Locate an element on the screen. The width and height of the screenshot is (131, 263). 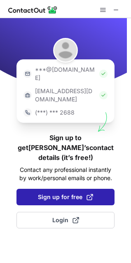
img: https://contactout.com/extension/app/static/media/login-phone-icon.bacfcb865e29de816d437549d7f4cb... is located at coordinates (28, 113).